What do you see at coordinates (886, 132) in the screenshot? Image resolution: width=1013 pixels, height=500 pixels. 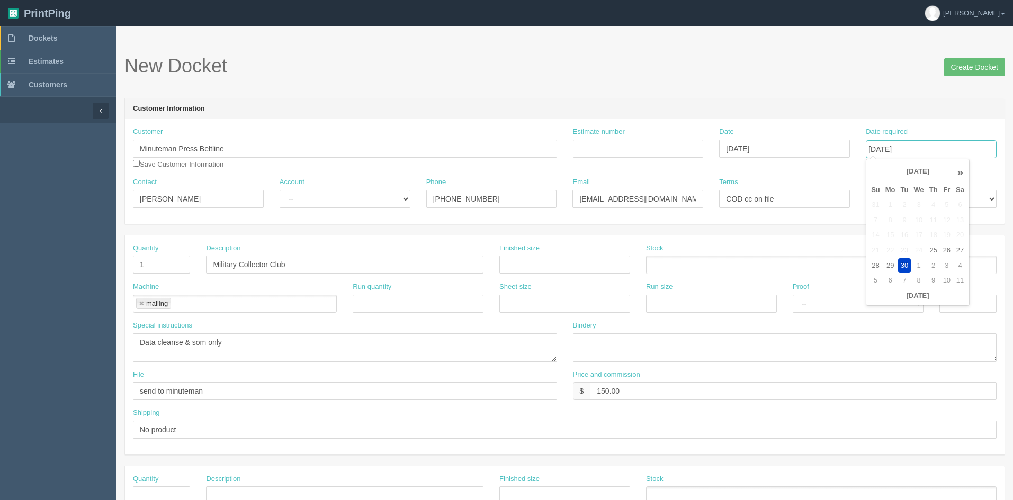 I see `label: Date required` at bounding box center [886, 132].